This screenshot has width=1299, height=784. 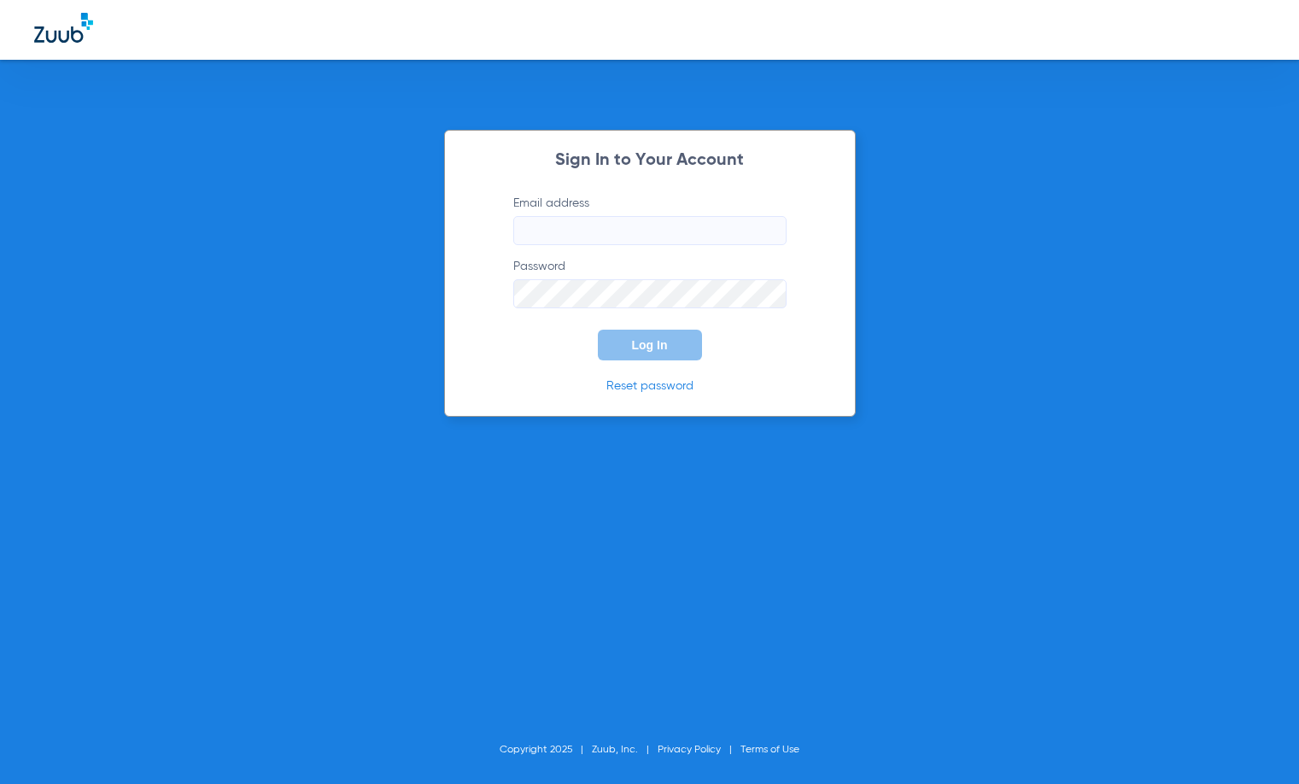 What do you see at coordinates (770, 750) in the screenshot?
I see `a: Terms of Use` at bounding box center [770, 750].